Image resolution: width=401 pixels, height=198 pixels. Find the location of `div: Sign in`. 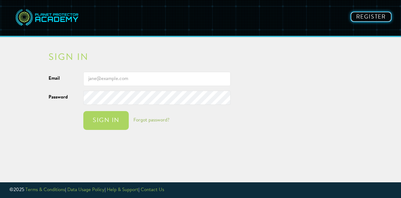

div: Sign in is located at coordinates (106, 120).